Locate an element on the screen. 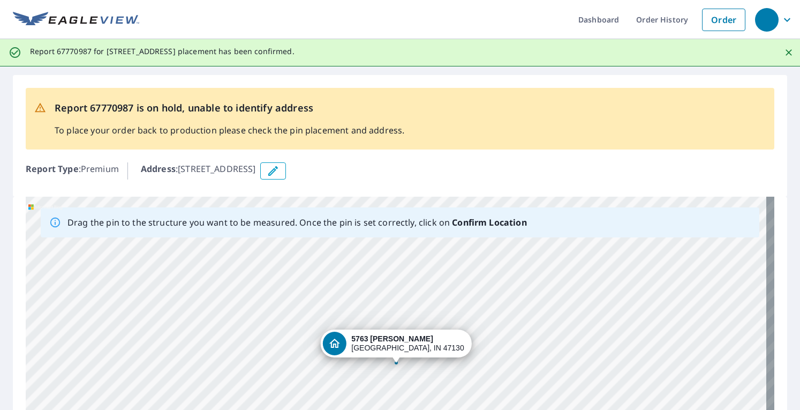 Image resolution: width=800 pixels, height=410 pixels. p: : Premium is located at coordinates (72, 171).